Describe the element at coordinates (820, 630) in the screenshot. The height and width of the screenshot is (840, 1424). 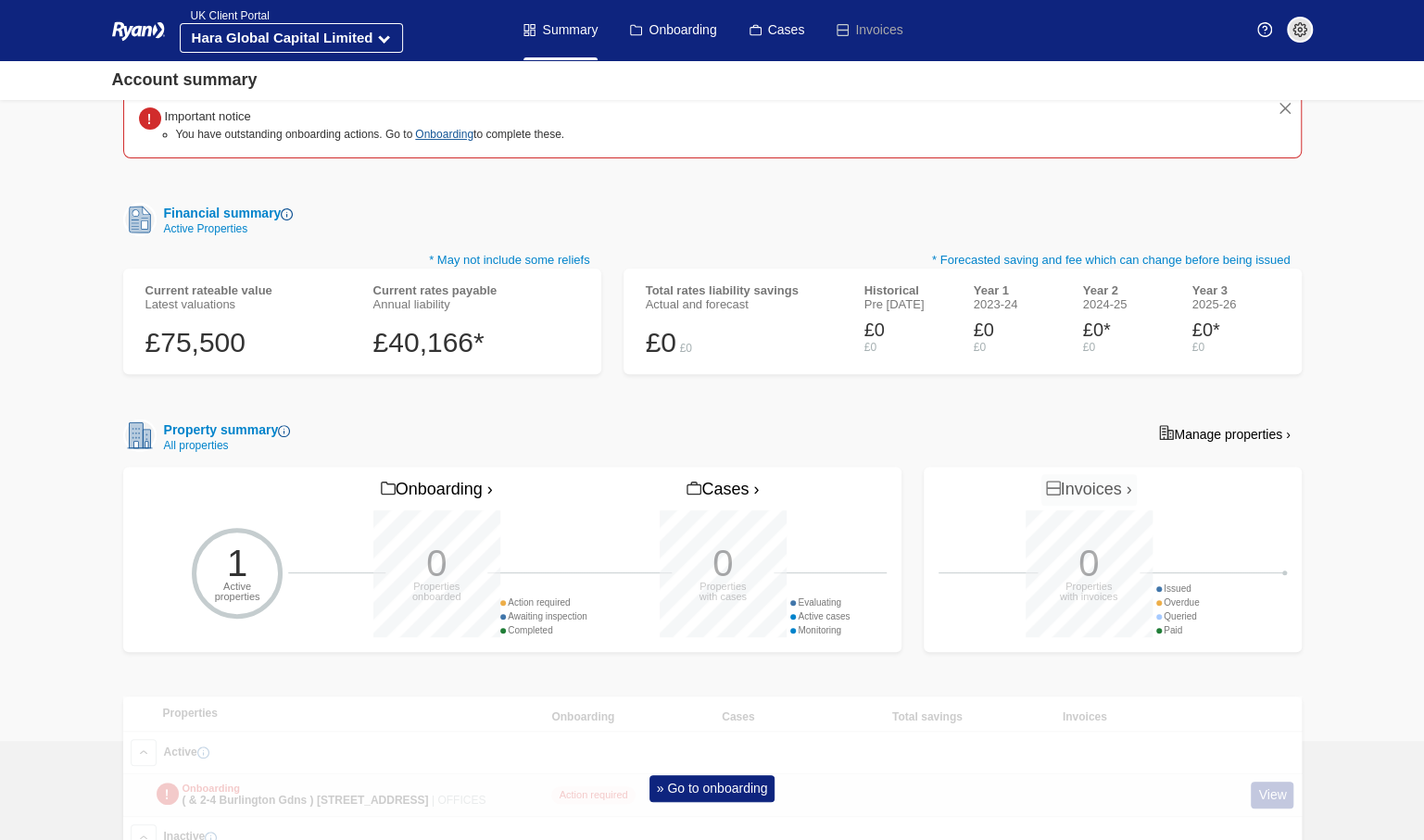
I see `div: Monitoring` at that location.